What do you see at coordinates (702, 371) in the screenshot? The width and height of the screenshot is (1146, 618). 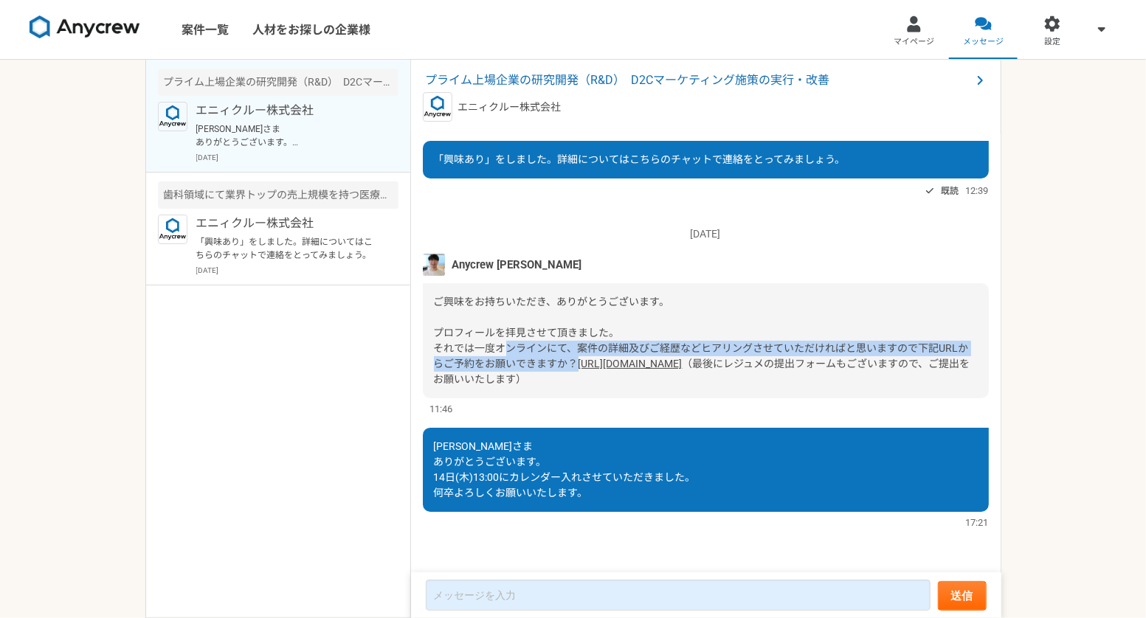 I see `span: （最後にレジュメの提出フォームもございますので、ご提出をお願いいたします）` at bounding box center [702, 371].